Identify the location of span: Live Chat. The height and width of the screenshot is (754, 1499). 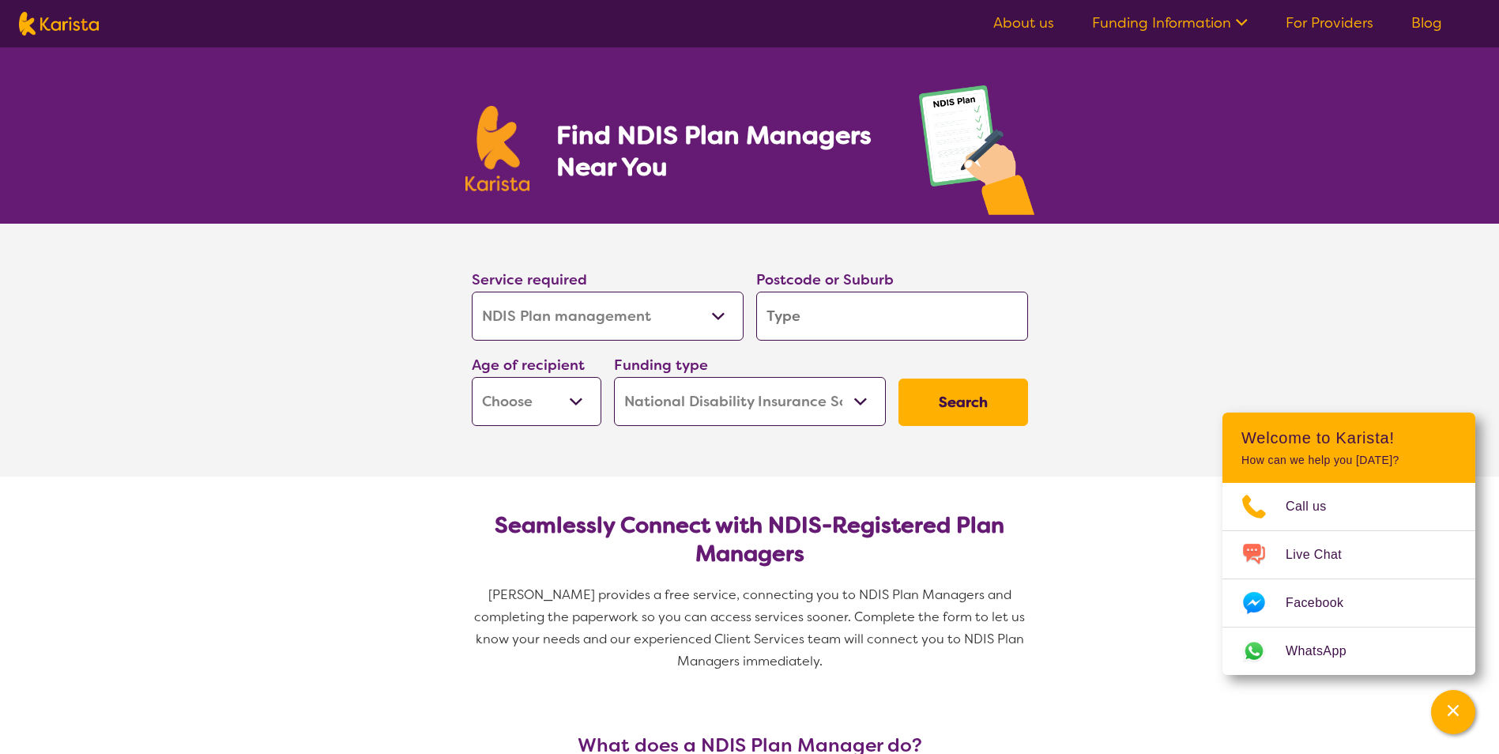
(1323, 555).